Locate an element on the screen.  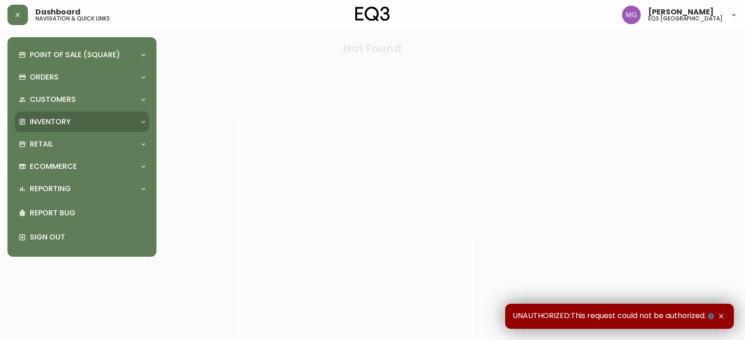
span: UNAUTHORIZED:This request could not be authorized. is located at coordinates (614, 317).